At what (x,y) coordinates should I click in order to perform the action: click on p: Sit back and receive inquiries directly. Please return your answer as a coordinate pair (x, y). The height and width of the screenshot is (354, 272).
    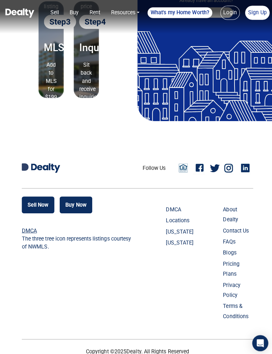
    Looking at the image, I should click on (85, 84).